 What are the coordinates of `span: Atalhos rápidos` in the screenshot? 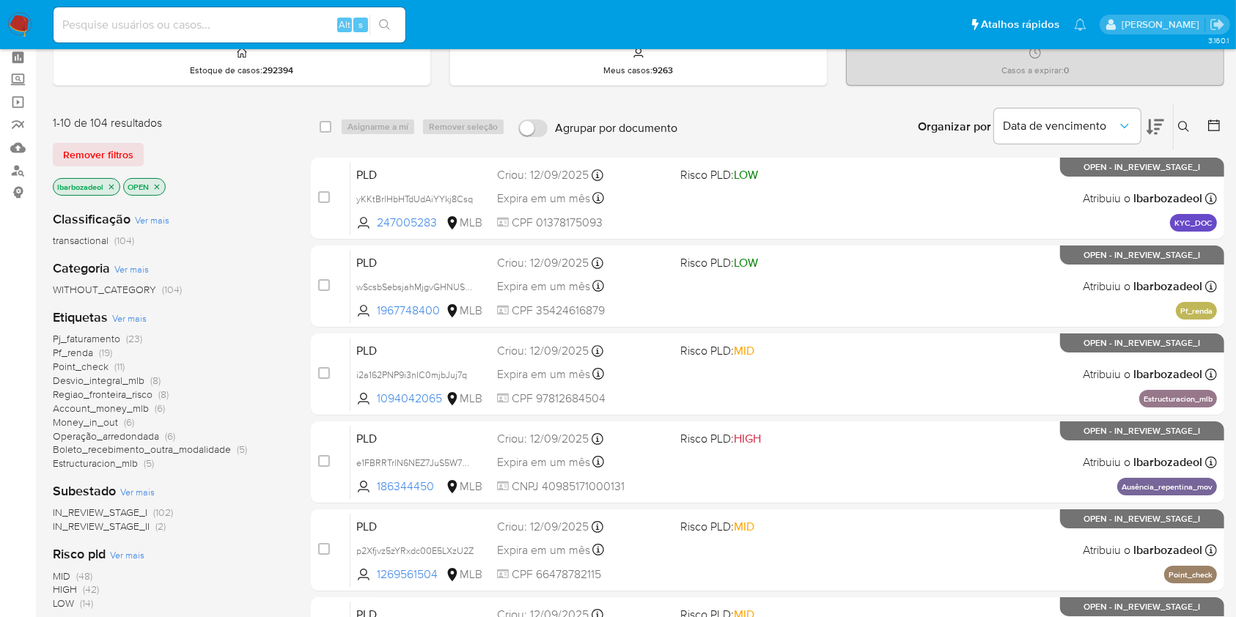 It's located at (1020, 24).